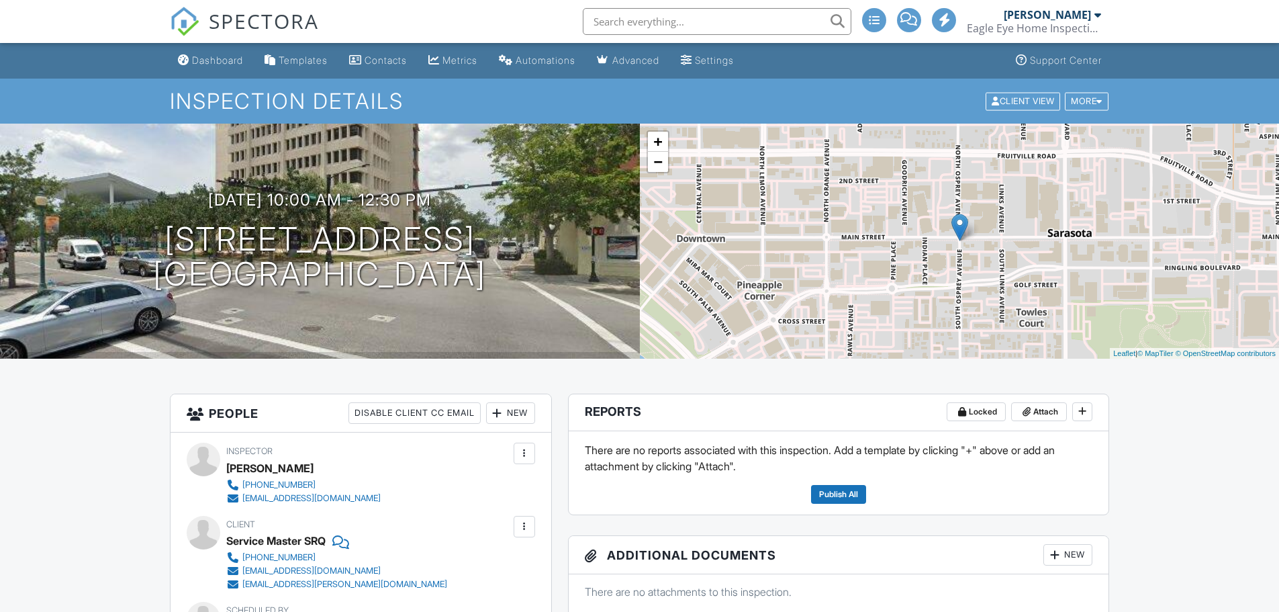 This screenshot has width=1279, height=612. Describe the element at coordinates (249, 450) in the screenshot. I see `span: Inspector` at that location.